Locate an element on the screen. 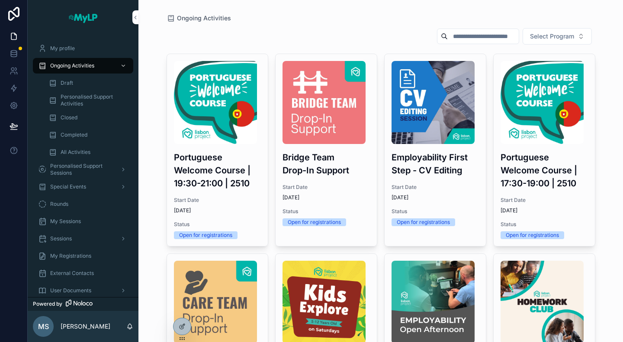  h3: Employability First Step - CV Editing is located at coordinates (435, 164).